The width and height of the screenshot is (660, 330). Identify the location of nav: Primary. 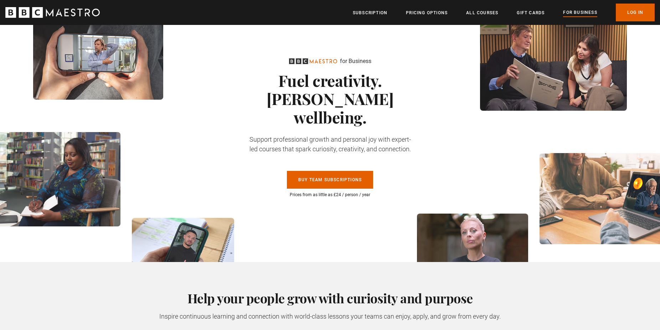
(503, 12).